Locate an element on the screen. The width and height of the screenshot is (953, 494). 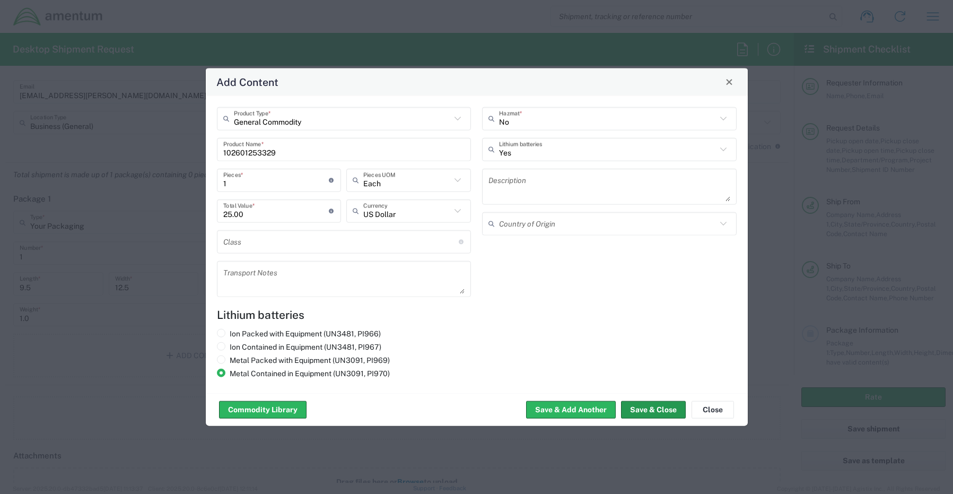
label: Ion Contained in Equipment (UN3481, PI967) is located at coordinates (299, 346).